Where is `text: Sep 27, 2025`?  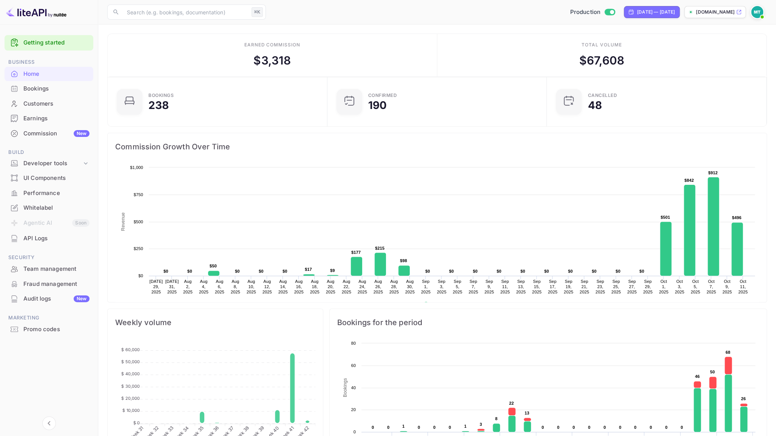
text: Sep 27, 2025 is located at coordinates (631, 287).